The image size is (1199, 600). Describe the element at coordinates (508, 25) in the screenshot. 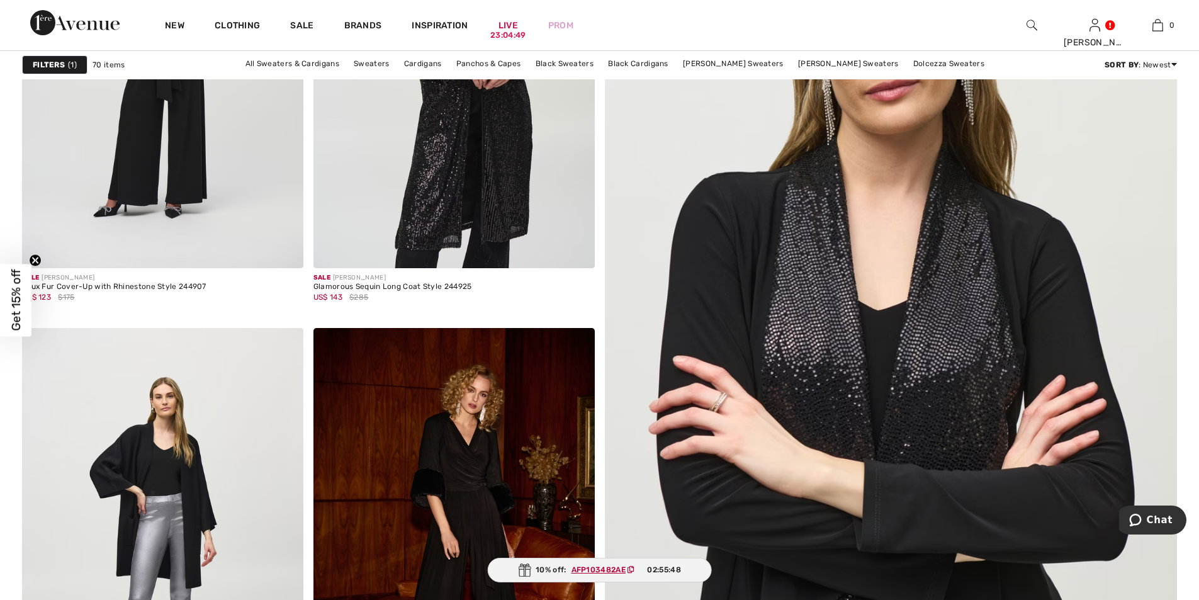

I see `a: Live23:04:49` at that location.